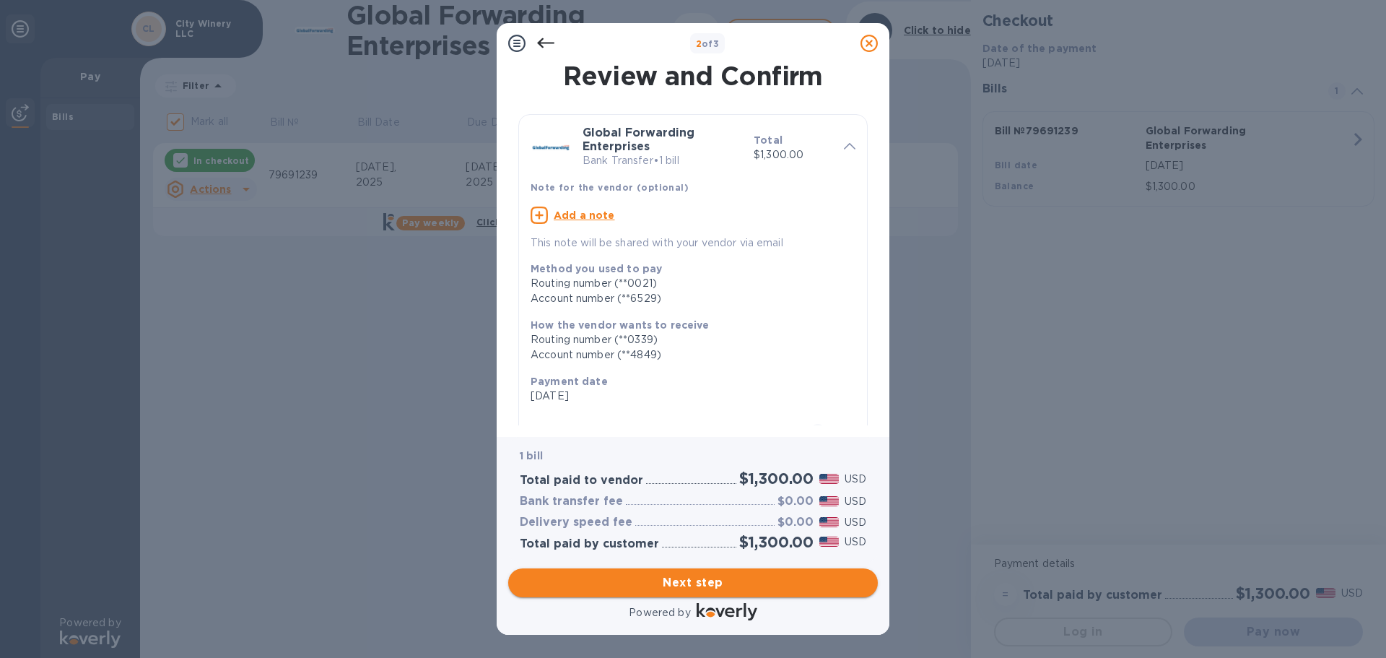  Describe the element at coordinates (693, 76) in the screenshot. I see `h1: Review and Confirm` at that location.